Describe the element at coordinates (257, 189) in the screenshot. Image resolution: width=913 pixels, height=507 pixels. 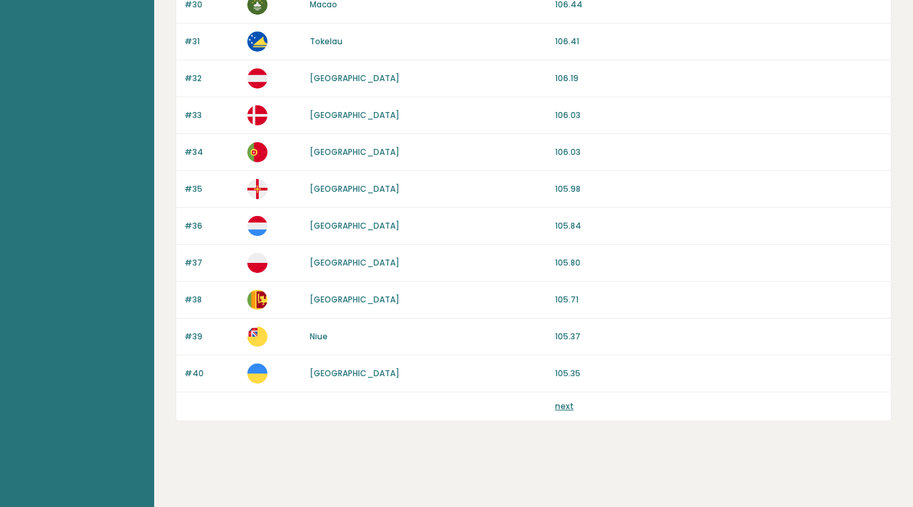
I see `img: gg.svg` at that location.